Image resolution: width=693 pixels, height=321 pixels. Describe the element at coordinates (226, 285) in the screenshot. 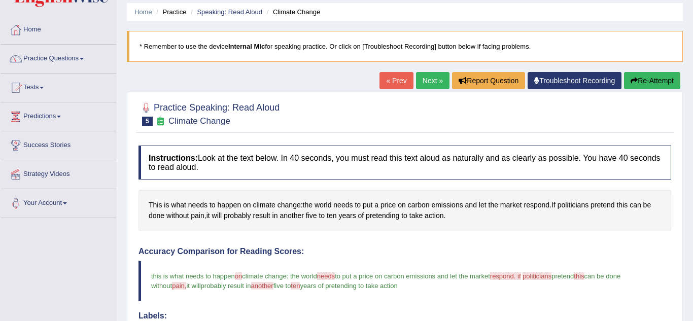

I see `span: probably result in` at that location.